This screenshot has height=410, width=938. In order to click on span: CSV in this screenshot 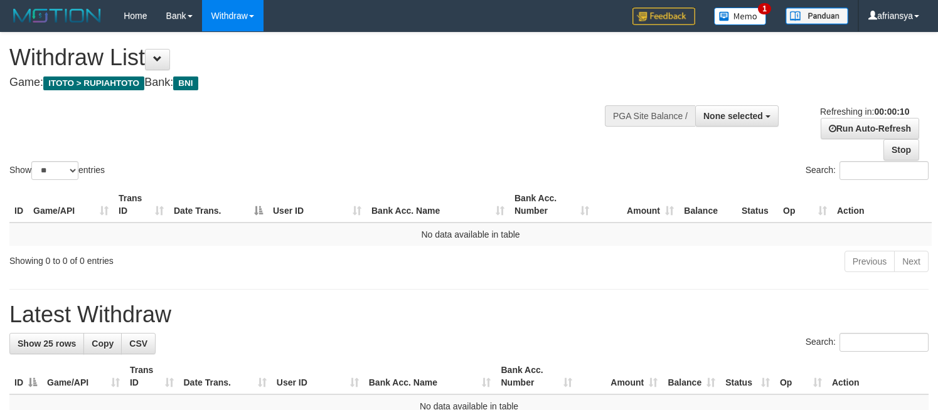, I will do `click(138, 344)`.